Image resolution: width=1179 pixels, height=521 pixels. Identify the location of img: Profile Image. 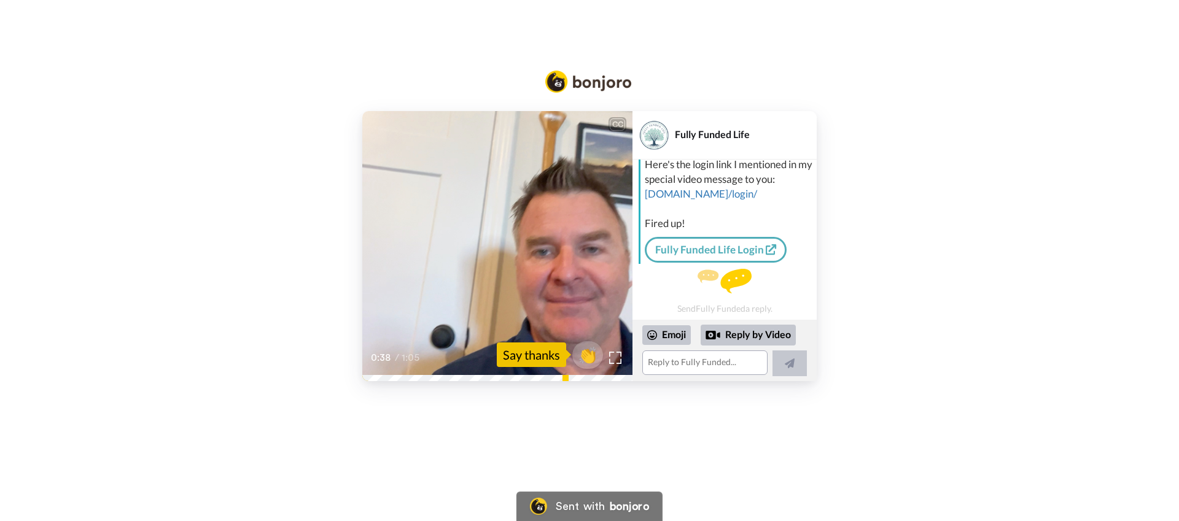
(654, 135).